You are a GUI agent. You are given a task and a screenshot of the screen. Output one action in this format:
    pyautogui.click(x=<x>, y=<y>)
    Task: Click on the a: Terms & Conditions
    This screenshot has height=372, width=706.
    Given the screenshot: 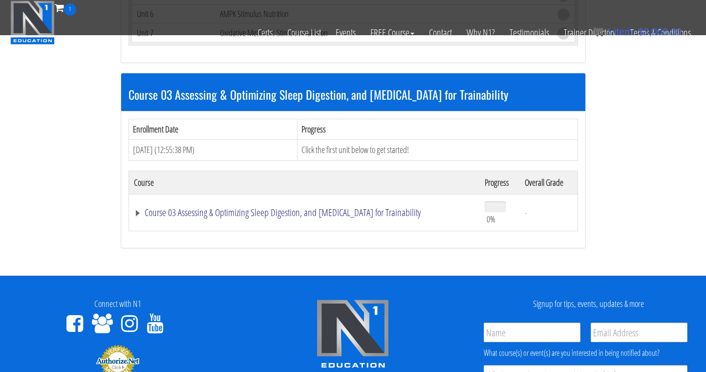 What is the action you would take?
    pyautogui.click(x=660, y=33)
    